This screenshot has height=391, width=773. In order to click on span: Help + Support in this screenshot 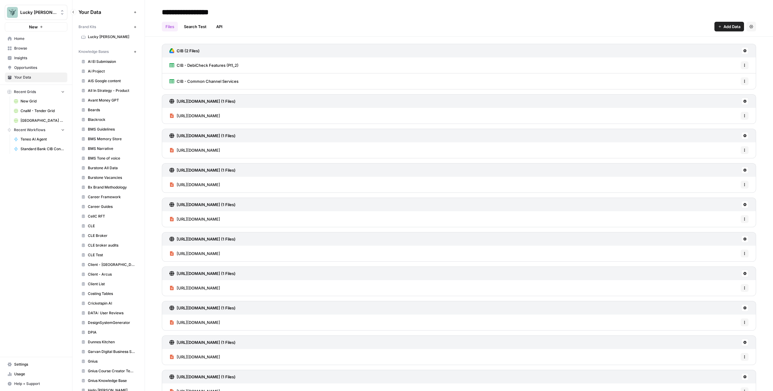, I will do `click(39, 384)`.